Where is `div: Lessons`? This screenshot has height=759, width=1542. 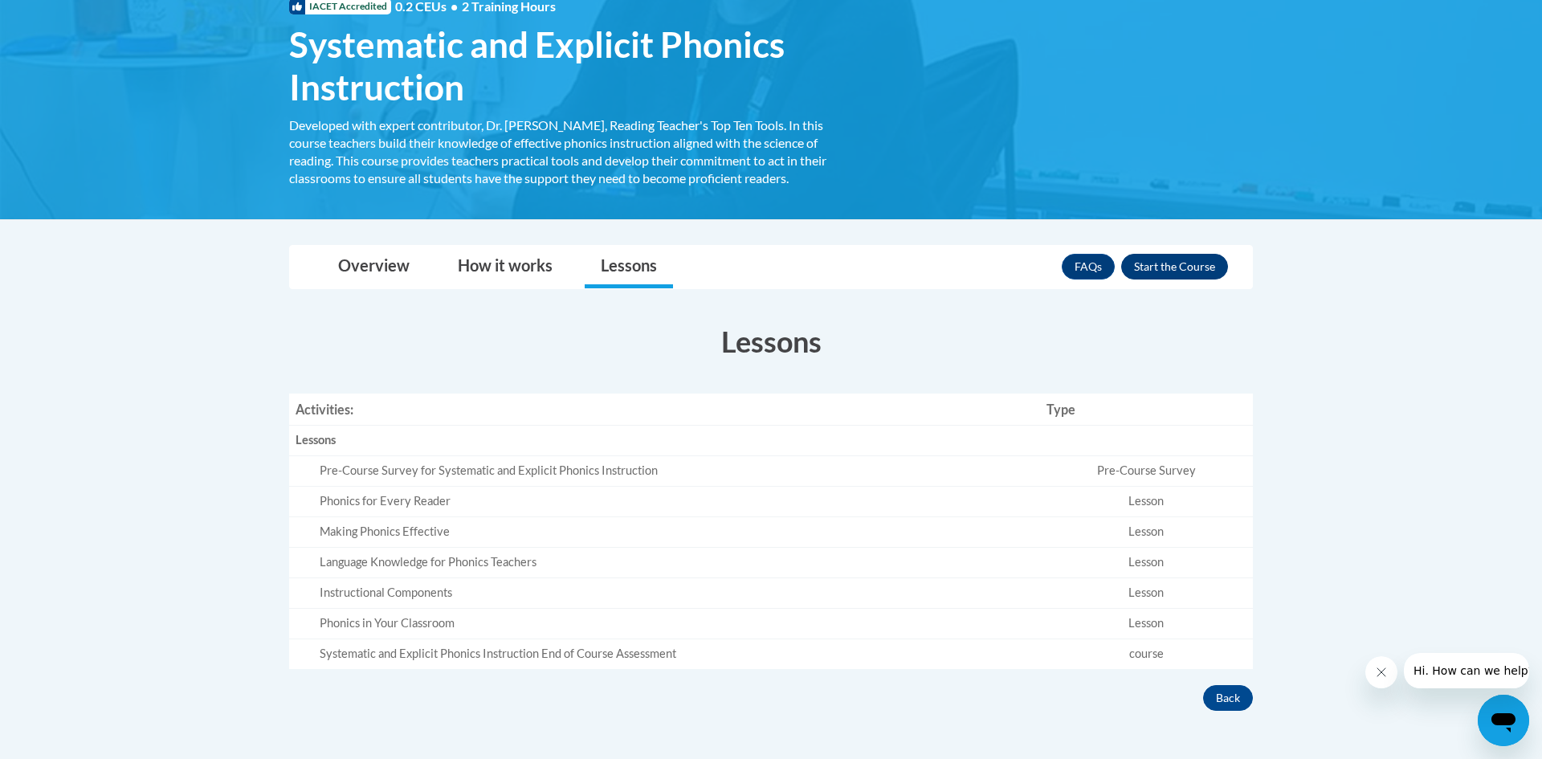
div: Lessons is located at coordinates (664, 440).